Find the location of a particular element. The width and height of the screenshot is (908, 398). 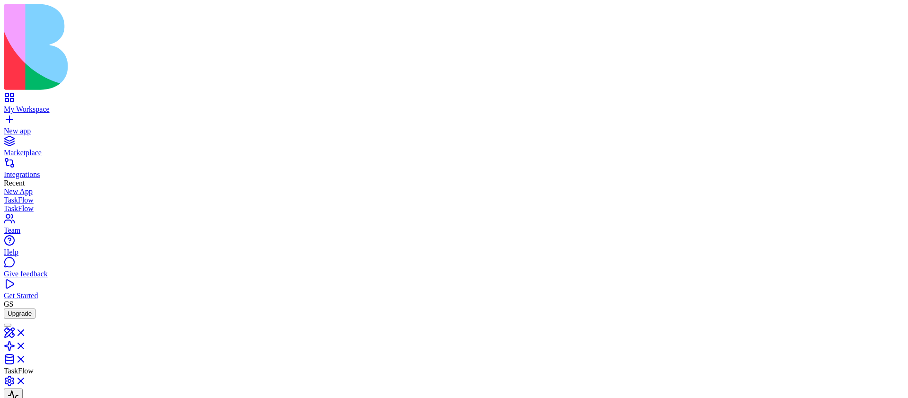

a: Give feedback is located at coordinates (454, 270).